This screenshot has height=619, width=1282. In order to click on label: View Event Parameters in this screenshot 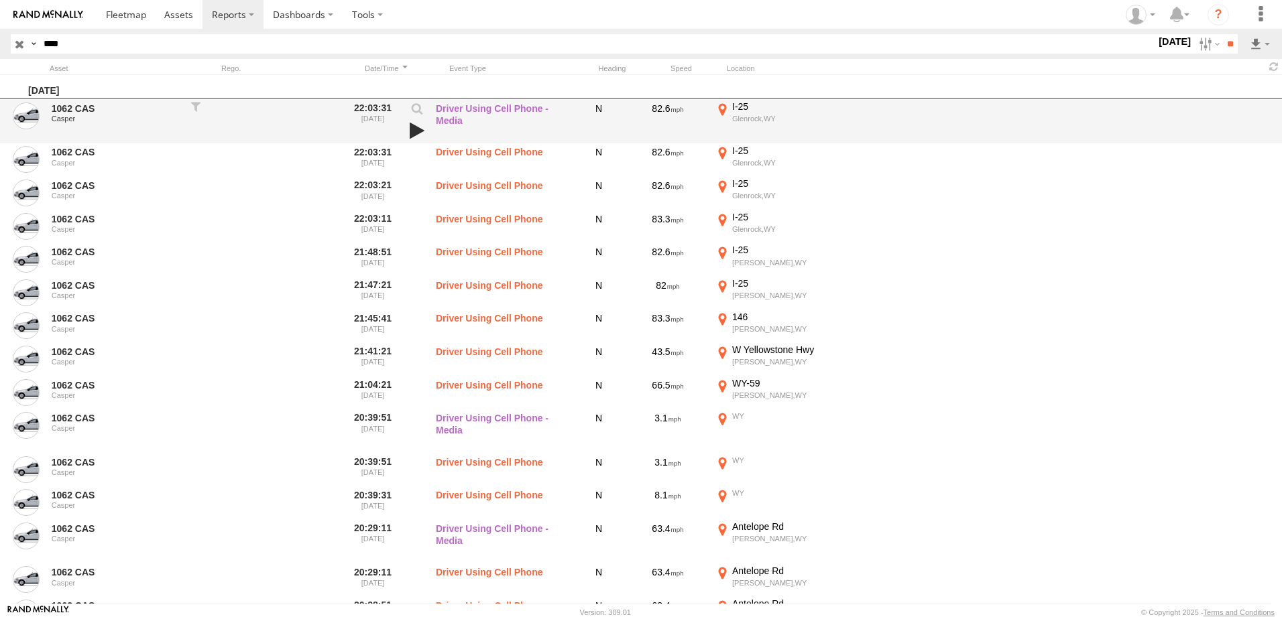, I will do `click(417, 112)`.